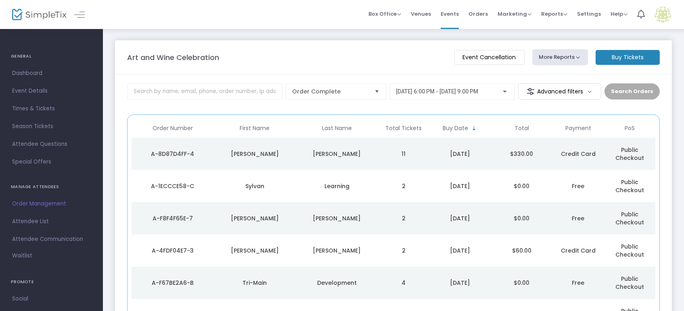  What do you see at coordinates (522, 251) in the screenshot?
I see `td: $60.00` at bounding box center [522, 251].